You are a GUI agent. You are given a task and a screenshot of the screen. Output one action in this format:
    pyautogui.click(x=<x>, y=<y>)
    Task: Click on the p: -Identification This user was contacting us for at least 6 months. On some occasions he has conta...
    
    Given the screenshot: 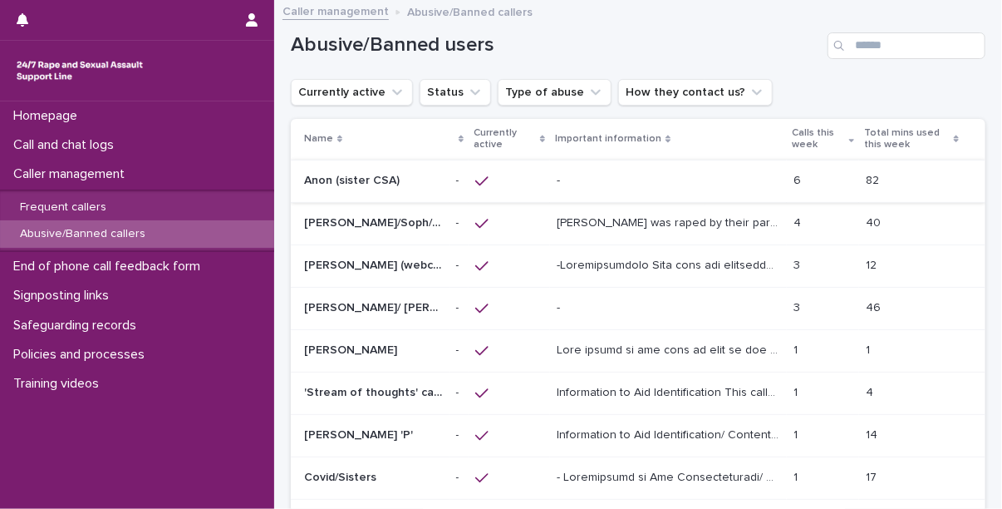 What is the action you would take?
    pyautogui.click(x=670, y=263)
    